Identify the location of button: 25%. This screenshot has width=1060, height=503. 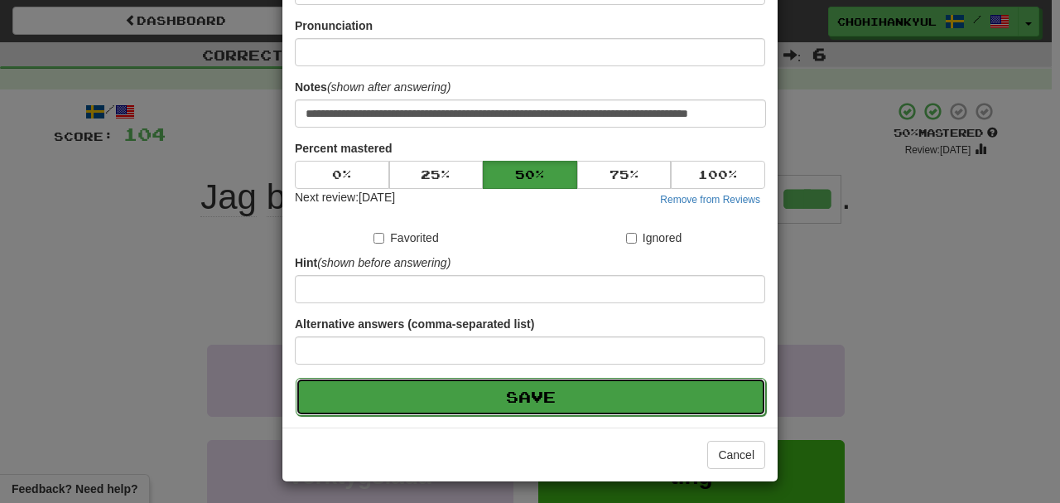
(437, 175).